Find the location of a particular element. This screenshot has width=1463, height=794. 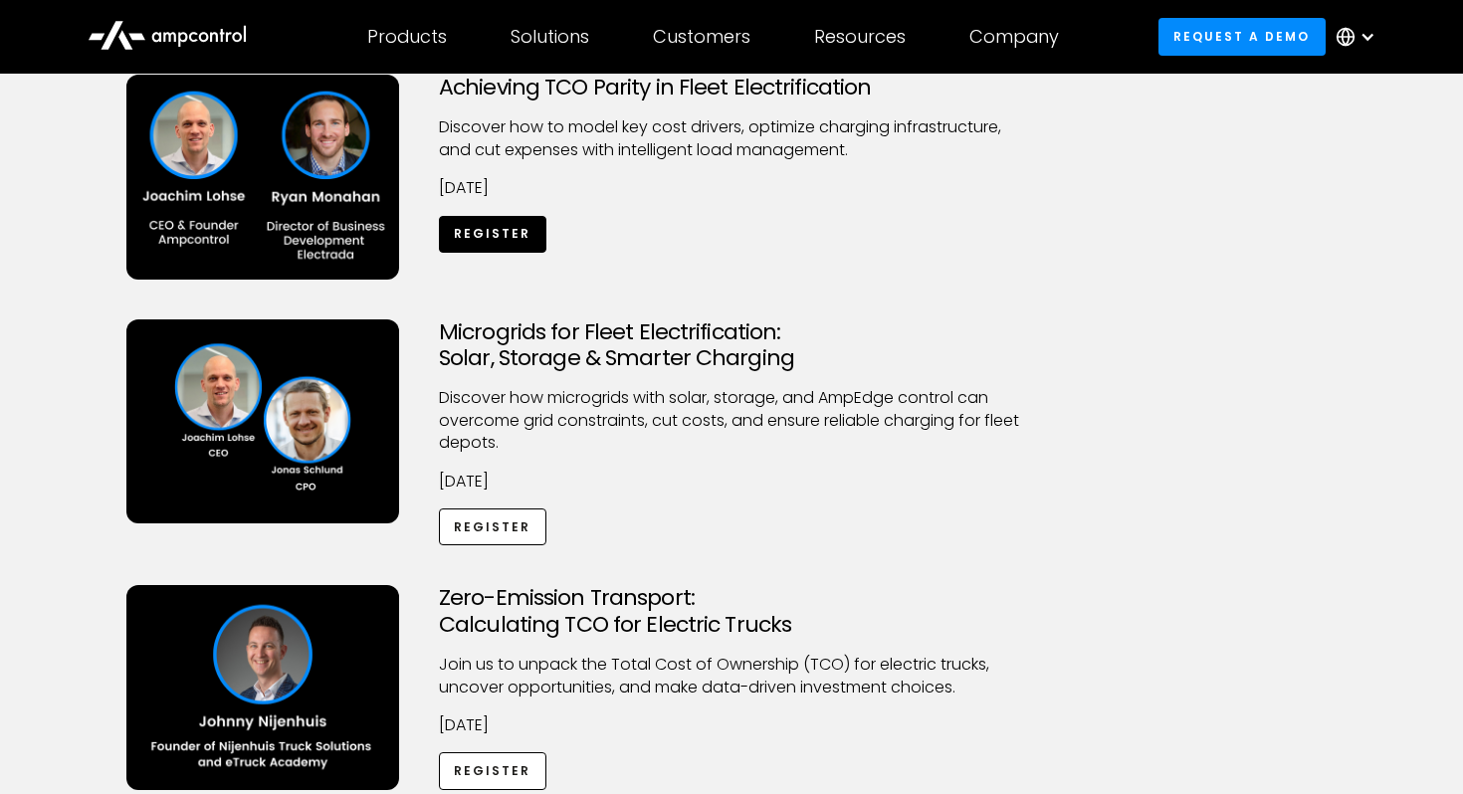

h3: Zero-Emission Transport: Calculating TCO for Electric Trucks is located at coordinates (731, 611).